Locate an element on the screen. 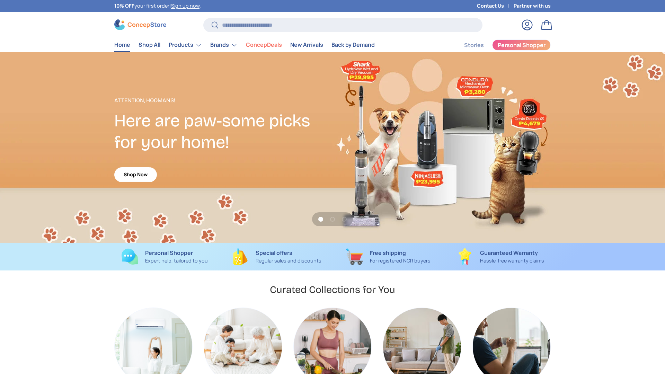 The width and height of the screenshot is (665, 374). a: Home is located at coordinates (122, 45).